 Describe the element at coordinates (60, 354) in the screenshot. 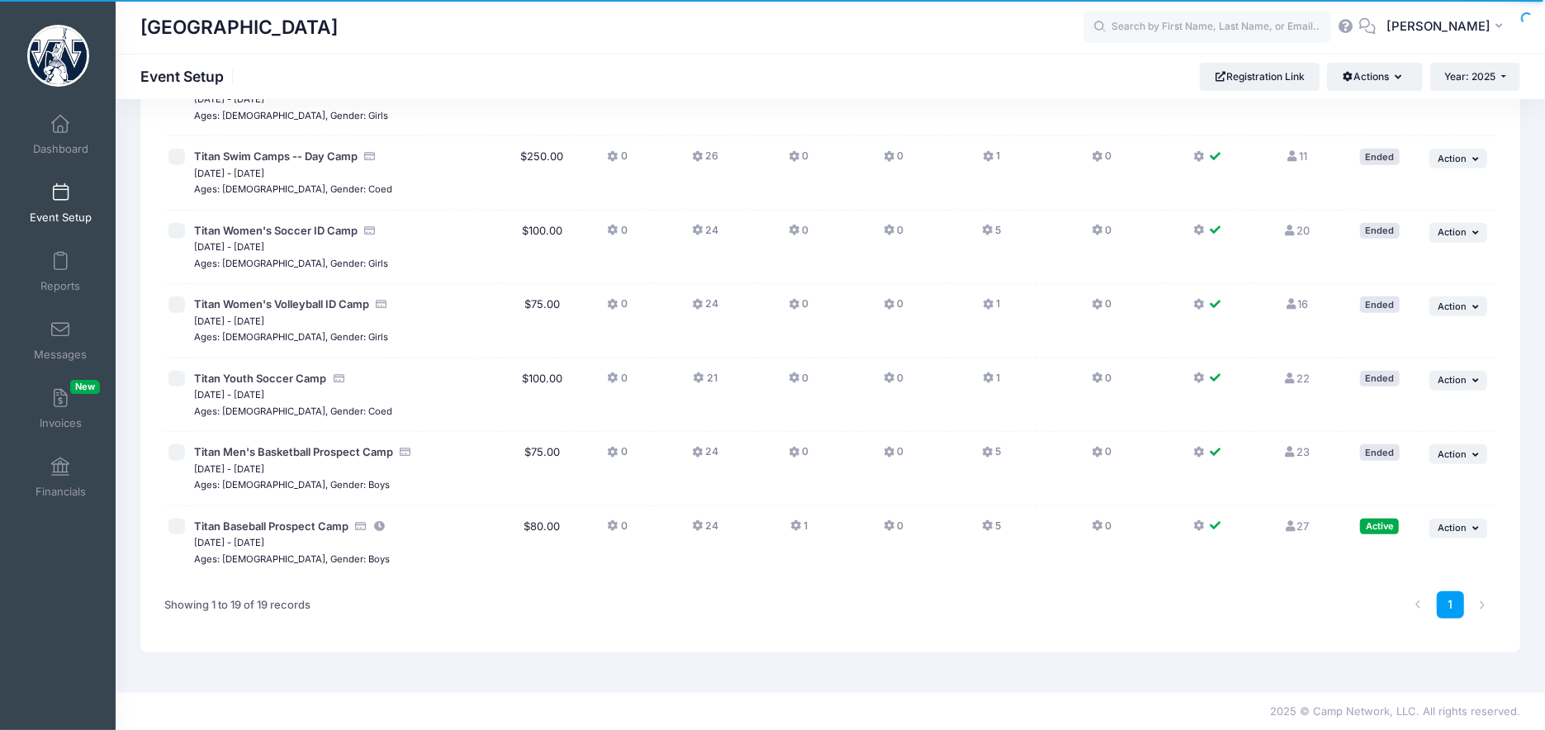

I see `span: Messages` at that location.